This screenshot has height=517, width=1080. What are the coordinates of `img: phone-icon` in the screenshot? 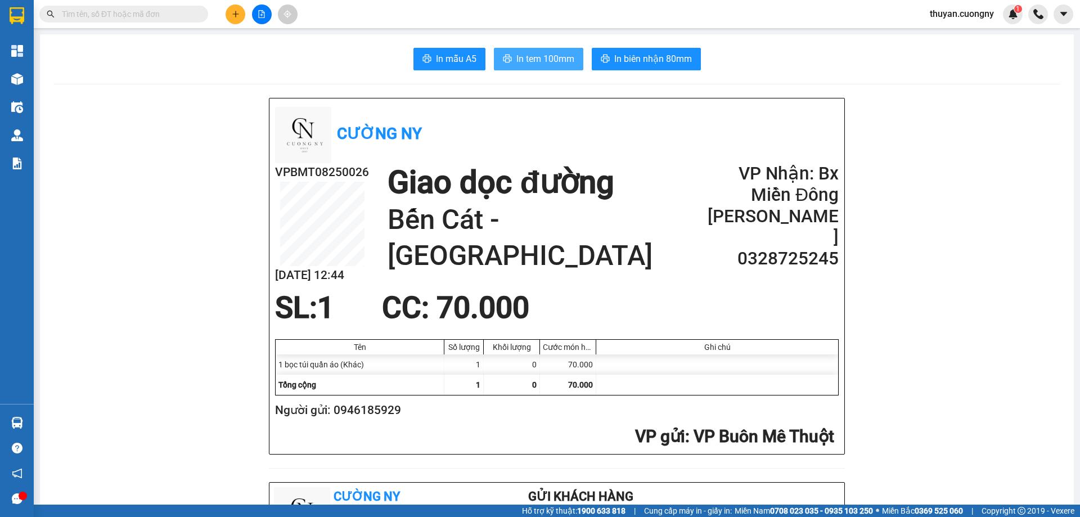 It's located at (1038, 14).